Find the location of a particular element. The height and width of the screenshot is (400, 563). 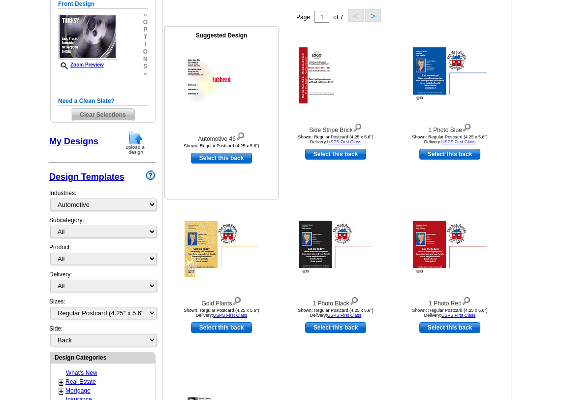

img: 1 Photo Blue is located at coordinates (450, 75).